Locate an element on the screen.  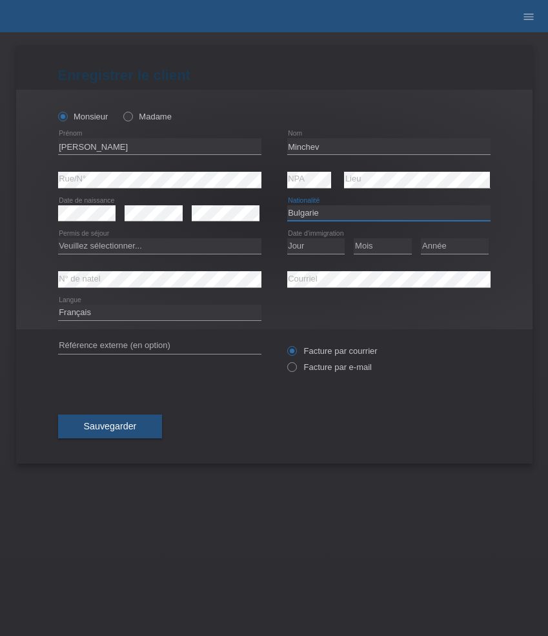
label: Madame is located at coordinates (147, 116).